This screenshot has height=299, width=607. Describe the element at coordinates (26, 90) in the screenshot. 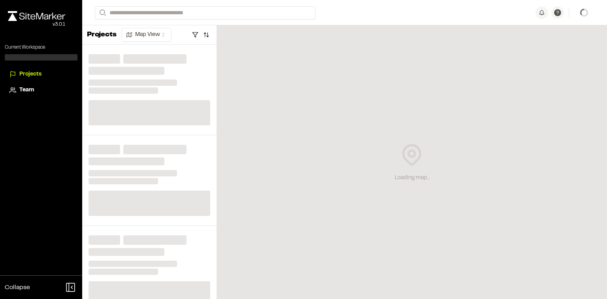

I see `span: Team` at that location.